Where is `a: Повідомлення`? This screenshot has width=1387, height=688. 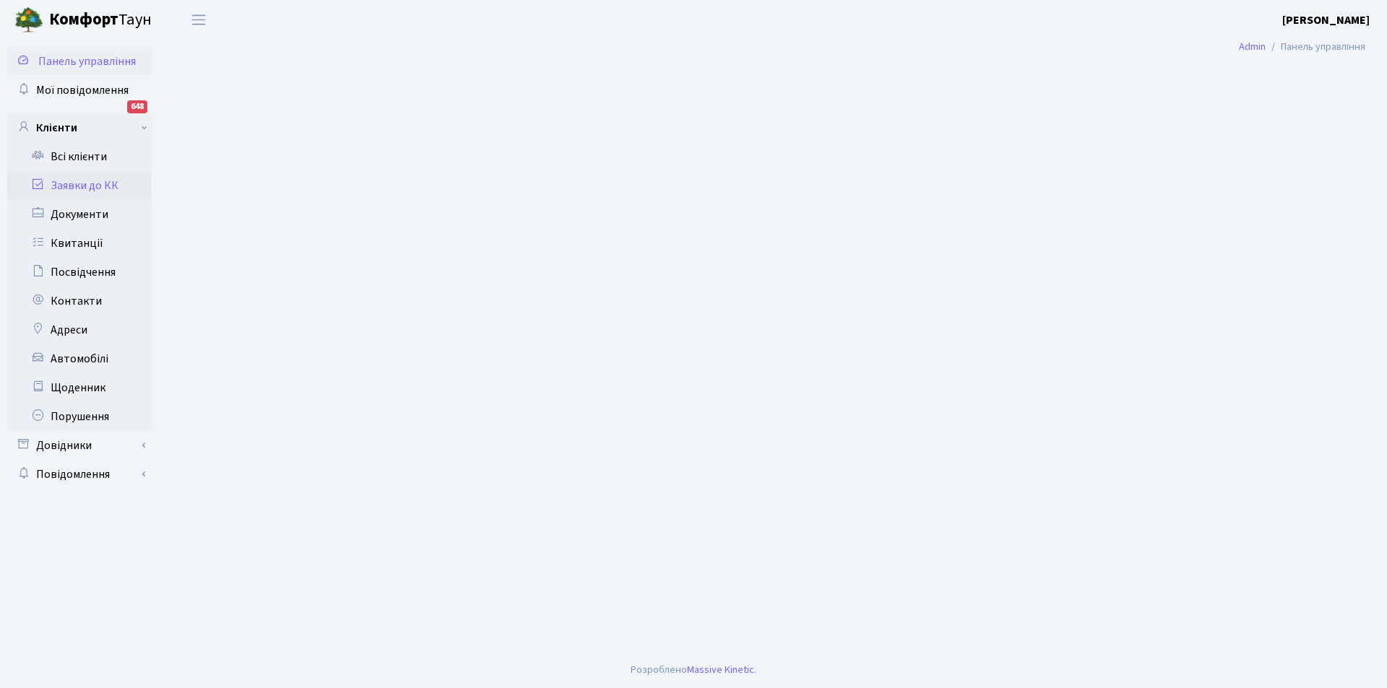
a: Повідомлення is located at coordinates (79, 474).